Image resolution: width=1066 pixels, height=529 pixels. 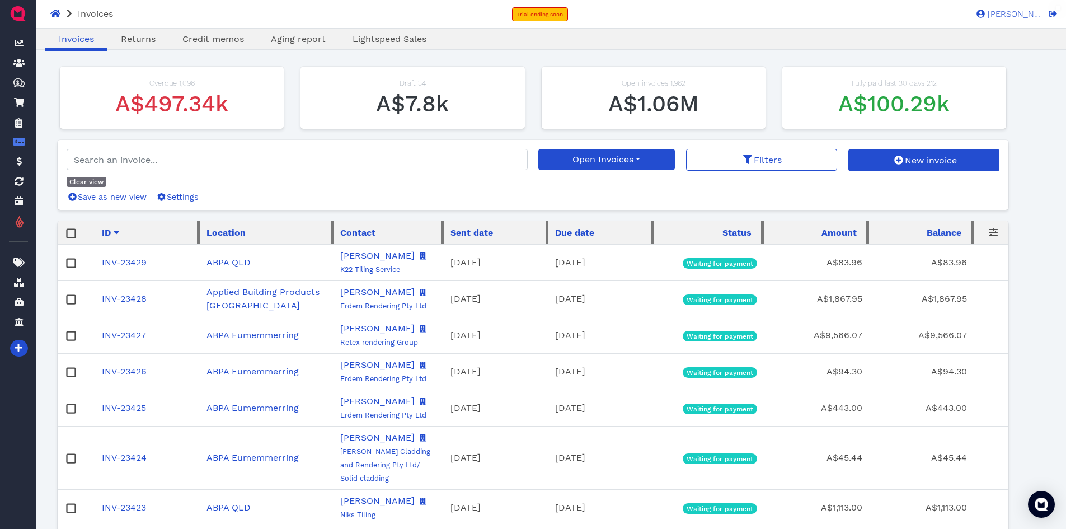 What do you see at coordinates (187, 83) in the screenshot?
I see `span: 1,096` at bounding box center [187, 83].